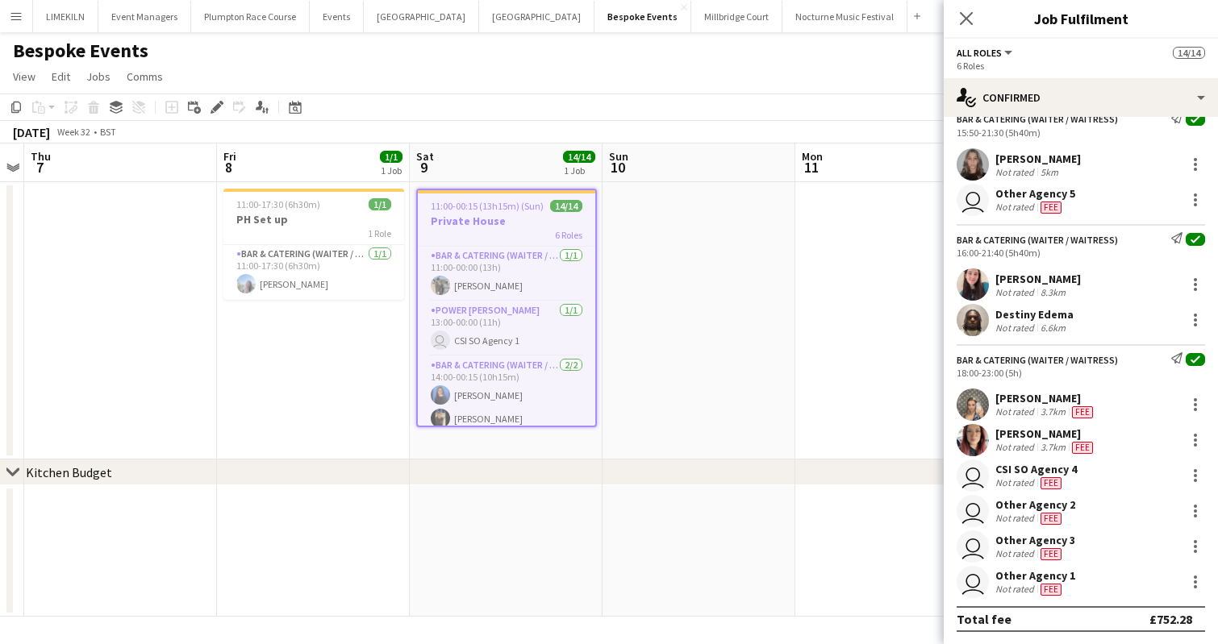  Describe the element at coordinates (1052, 292) in the screenshot. I see `div: 8.3km` at that location.